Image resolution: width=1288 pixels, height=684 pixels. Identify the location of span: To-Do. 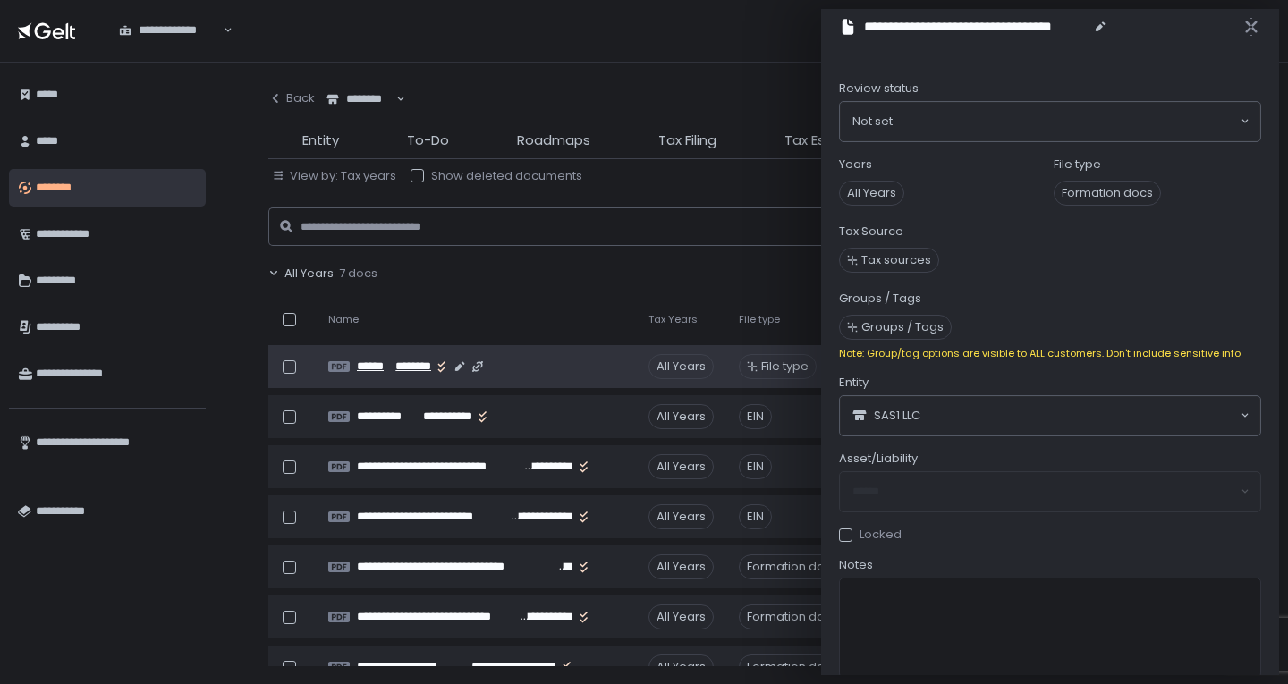
(427, 140).